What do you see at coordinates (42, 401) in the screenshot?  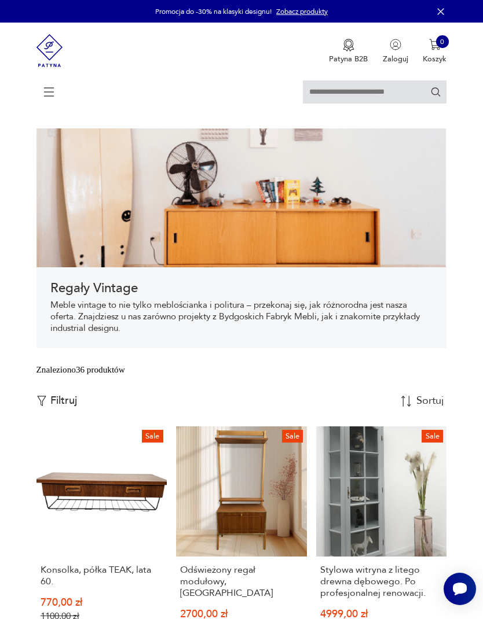 I see `img: Ikonka filtrowania` at bounding box center [42, 401].